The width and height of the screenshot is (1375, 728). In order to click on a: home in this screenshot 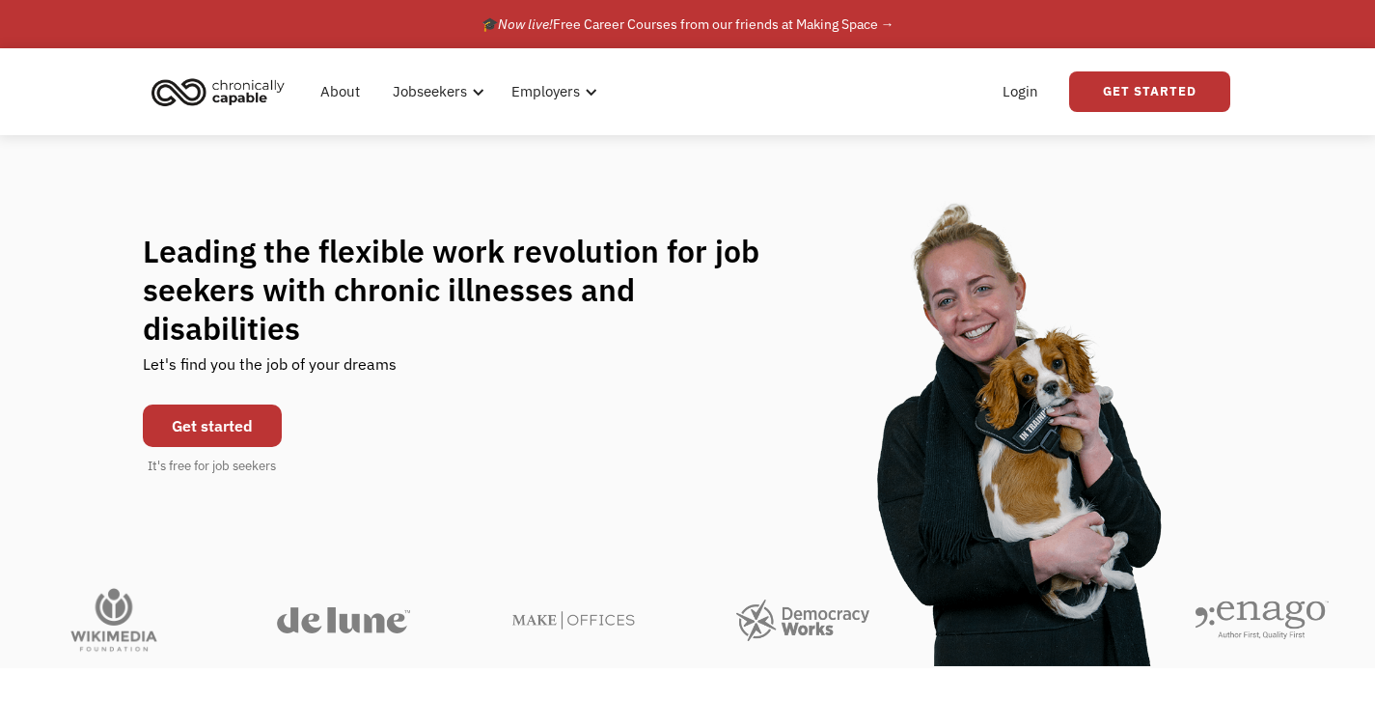, I will do `click(222, 92)`.